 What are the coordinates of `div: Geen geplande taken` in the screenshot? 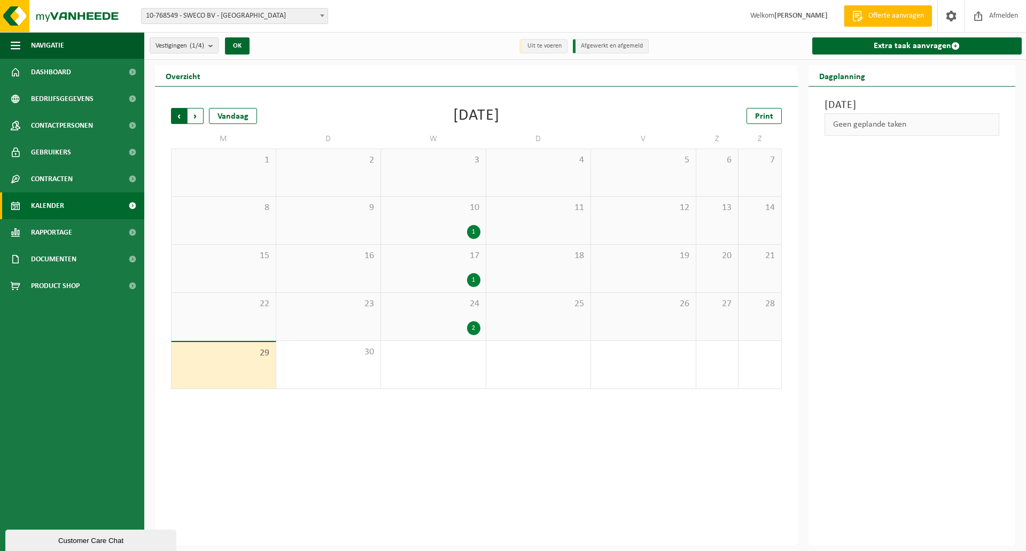 It's located at (913, 125).